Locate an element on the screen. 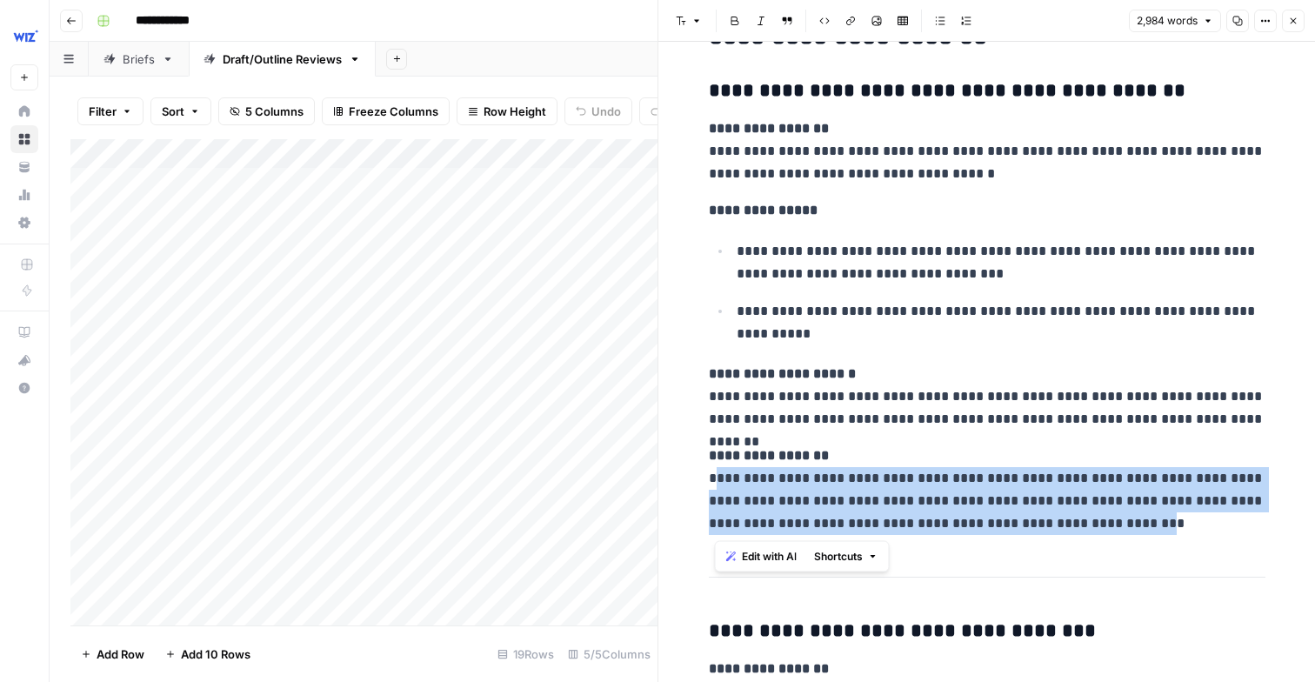 Image resolution: width=1315 pixels, height=682 pixels. a: Home is located at coordinates (24, 111).